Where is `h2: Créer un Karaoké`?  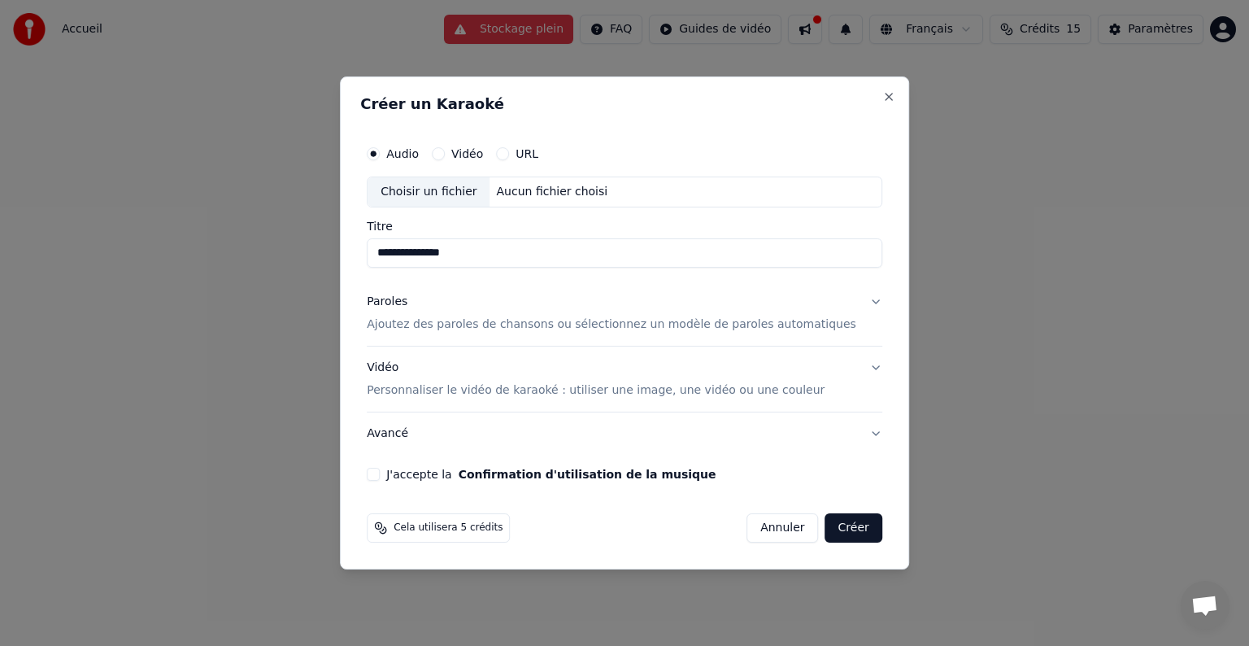 h2: Créer un Karaoké is located at coordinates (625, 104).